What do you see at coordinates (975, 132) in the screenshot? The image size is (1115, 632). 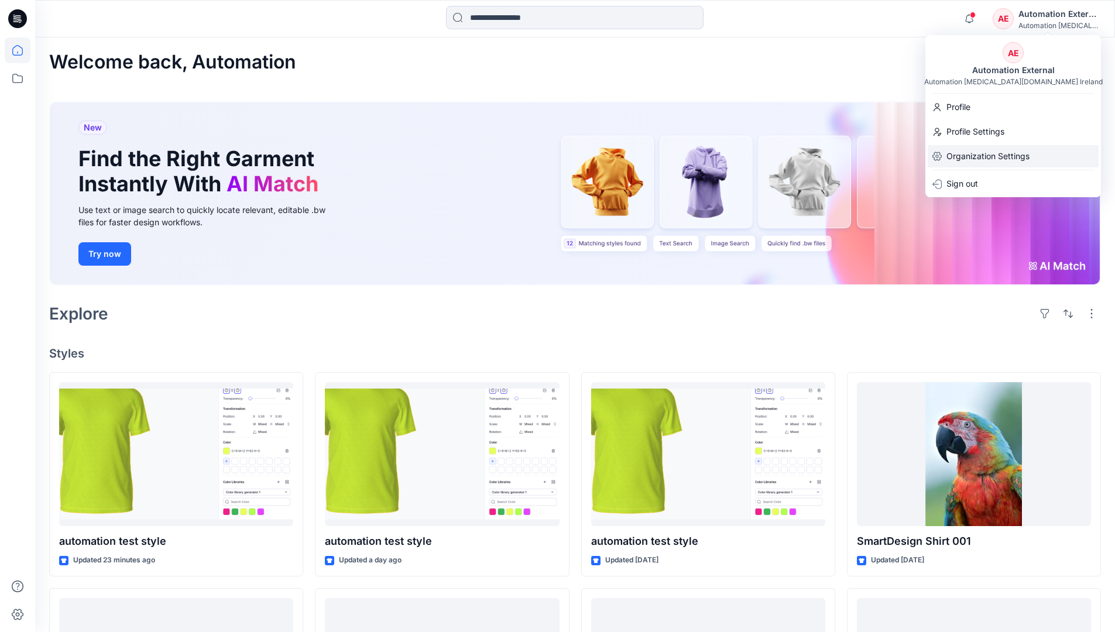 I see `p: Profile Settings` at bounding box center [975, 132].